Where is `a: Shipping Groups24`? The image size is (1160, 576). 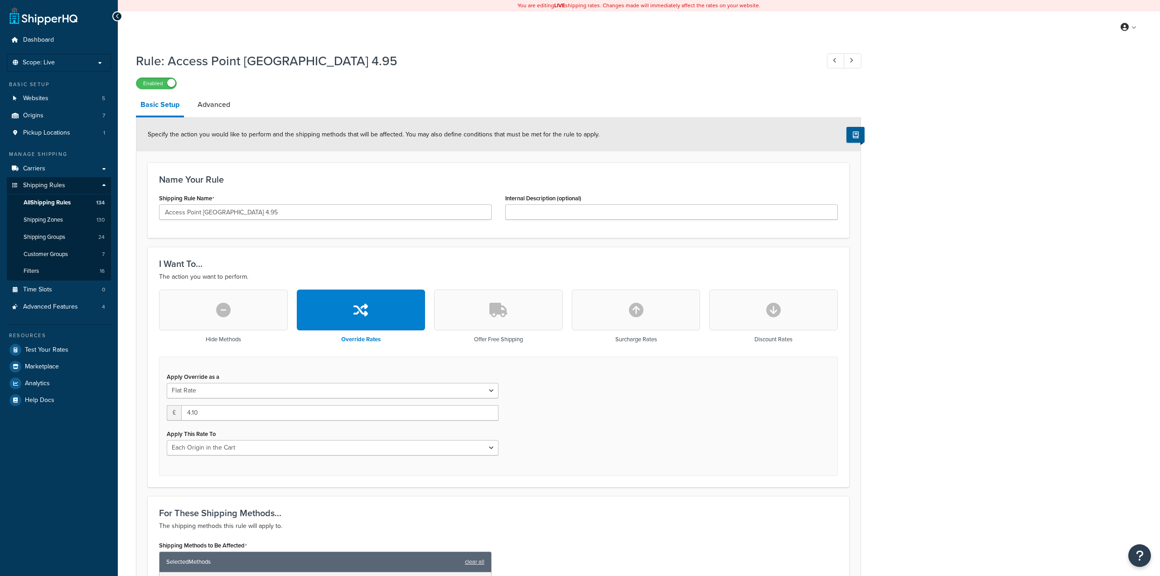 a: Shipping Groups24 is located at coordinates (59, 237).